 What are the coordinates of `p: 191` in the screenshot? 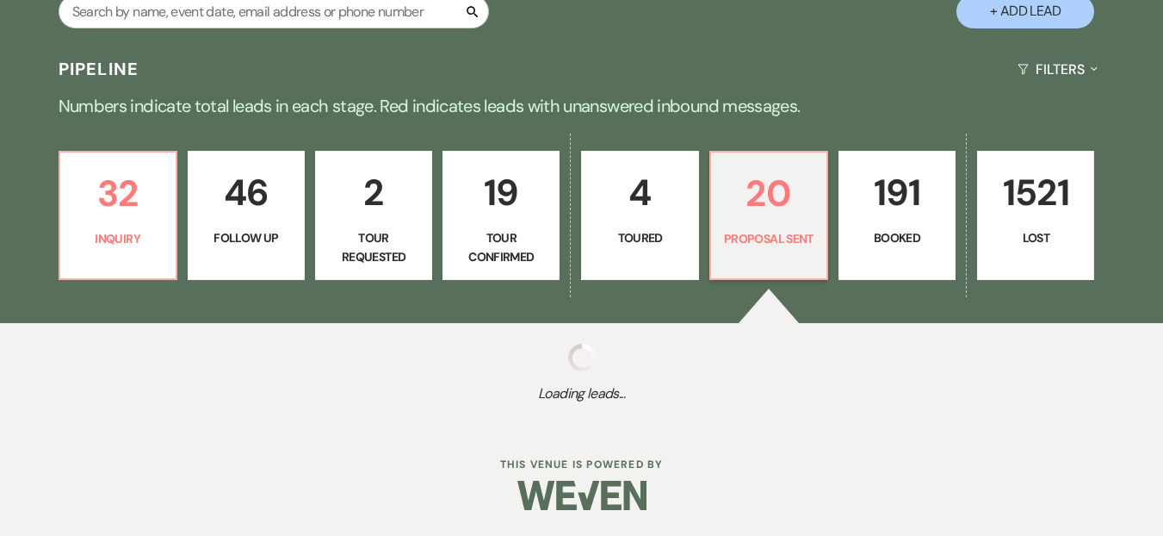 It's located at (897, 192).